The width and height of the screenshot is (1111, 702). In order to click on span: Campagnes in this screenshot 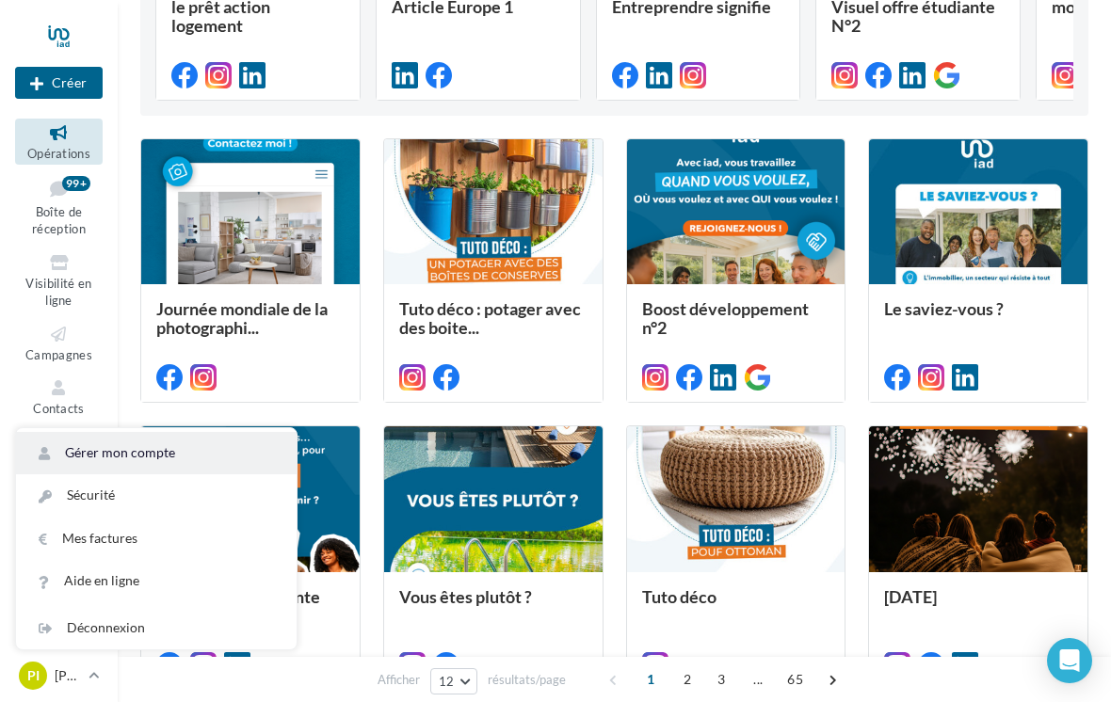, I will do `click(58, 355)`.